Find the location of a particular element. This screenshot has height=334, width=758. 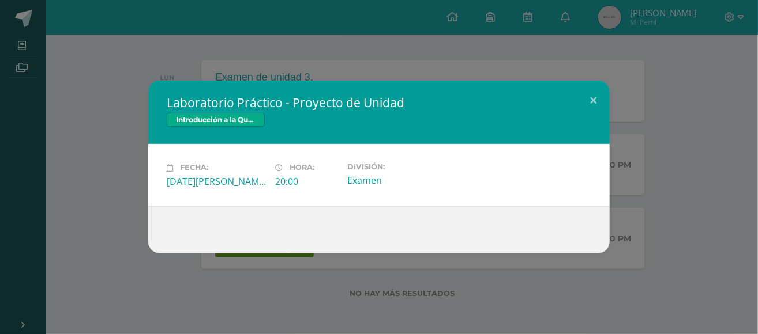

label: División: is located at coordinates (397, 167).